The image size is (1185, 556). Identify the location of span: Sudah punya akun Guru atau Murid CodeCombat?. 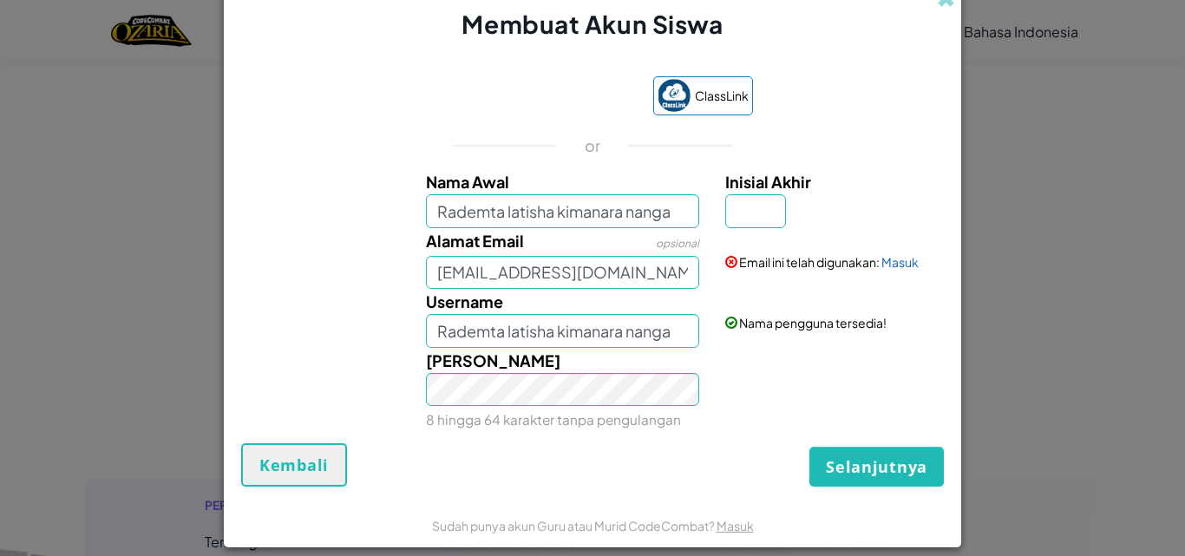
(574, 526).